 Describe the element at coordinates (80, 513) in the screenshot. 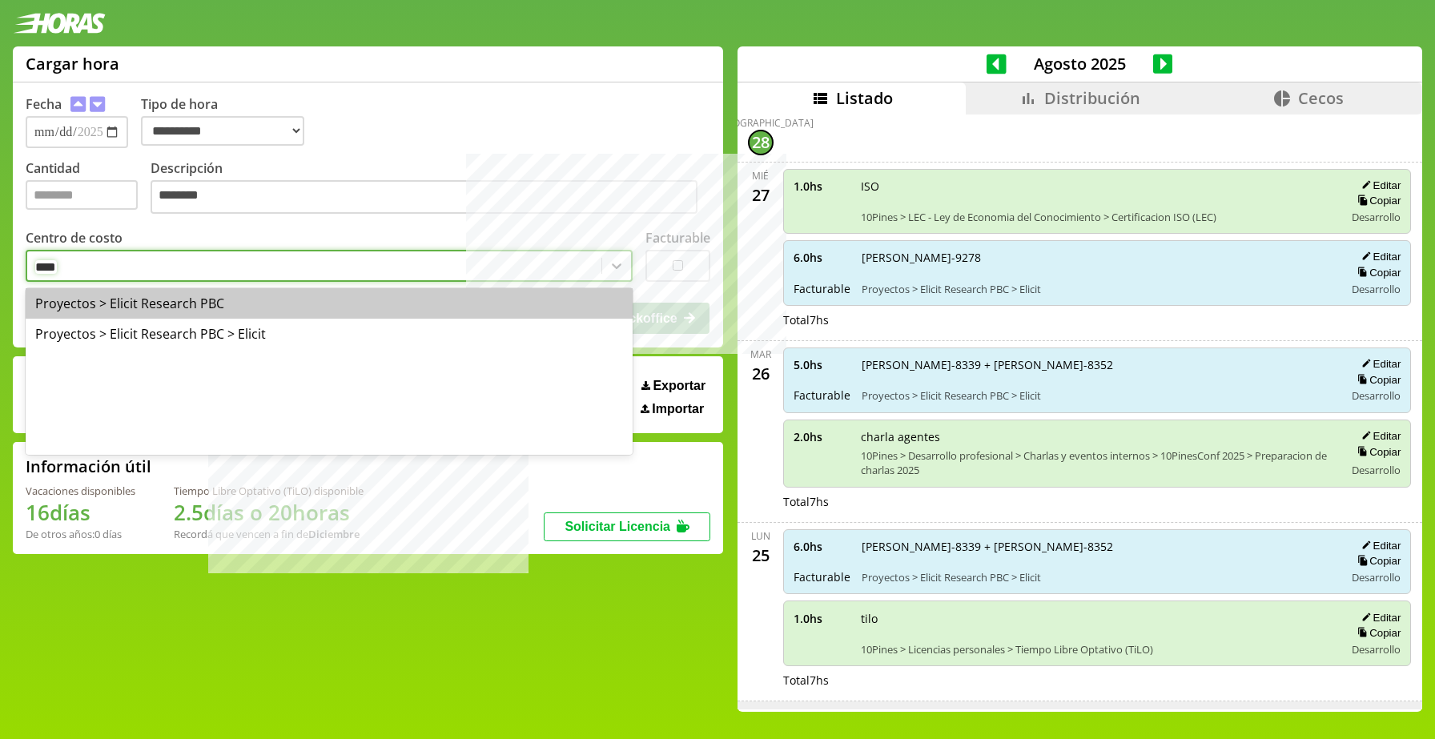

I see `h1: 16 días` at that location.